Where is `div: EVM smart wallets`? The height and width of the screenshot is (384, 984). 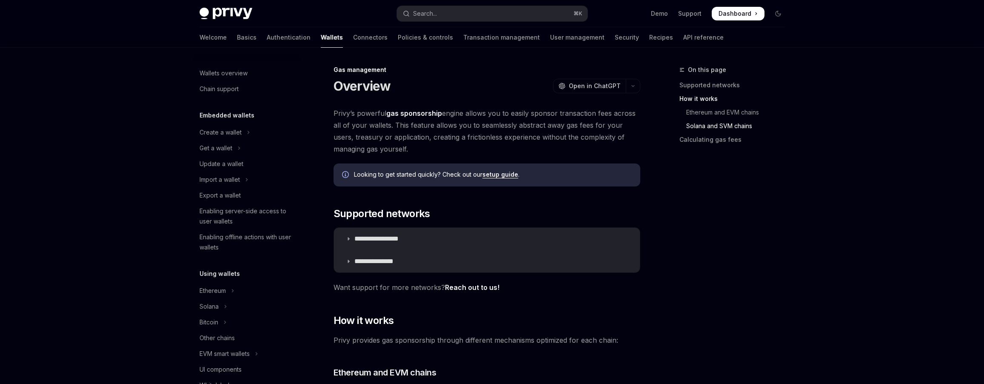
div: EVM smart wallets is located at coordinates (225, 354).